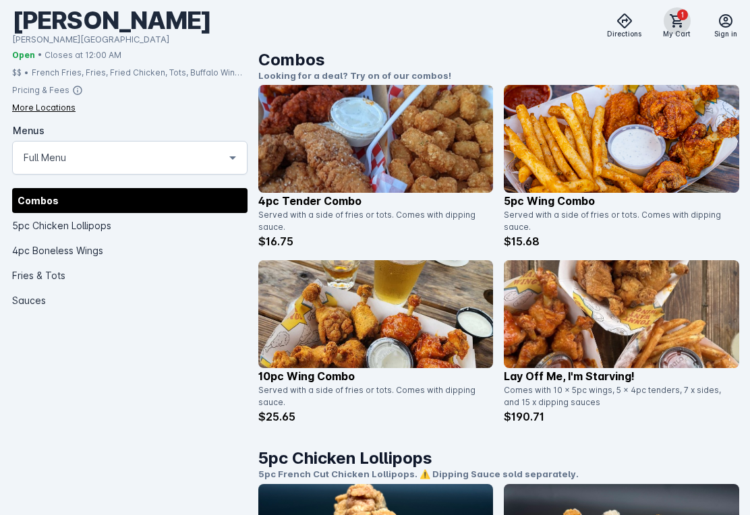  I want to click on h1: Combos, so click(499, 60).